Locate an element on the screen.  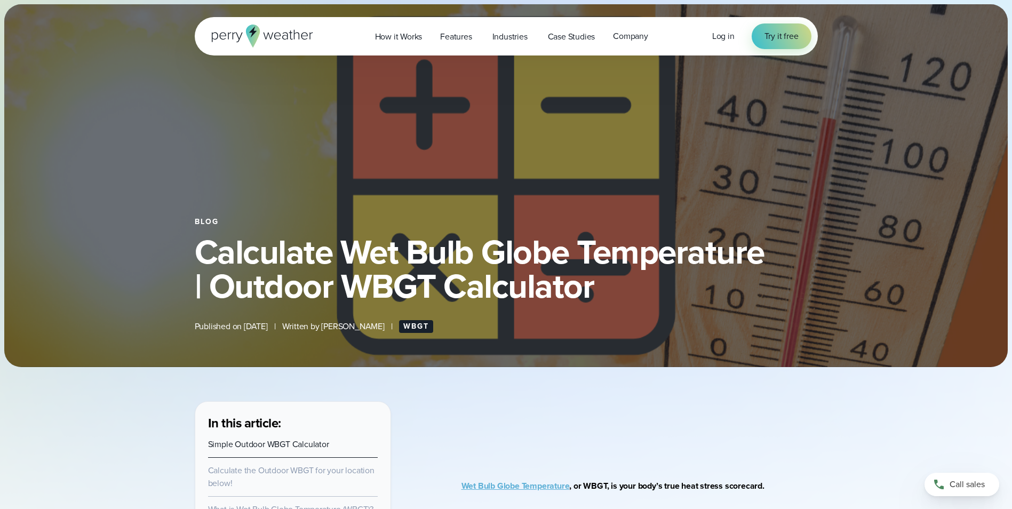
strong: , or WBGT, is your body’s true heat stress scorecard. is located at coordinates (613, 485).